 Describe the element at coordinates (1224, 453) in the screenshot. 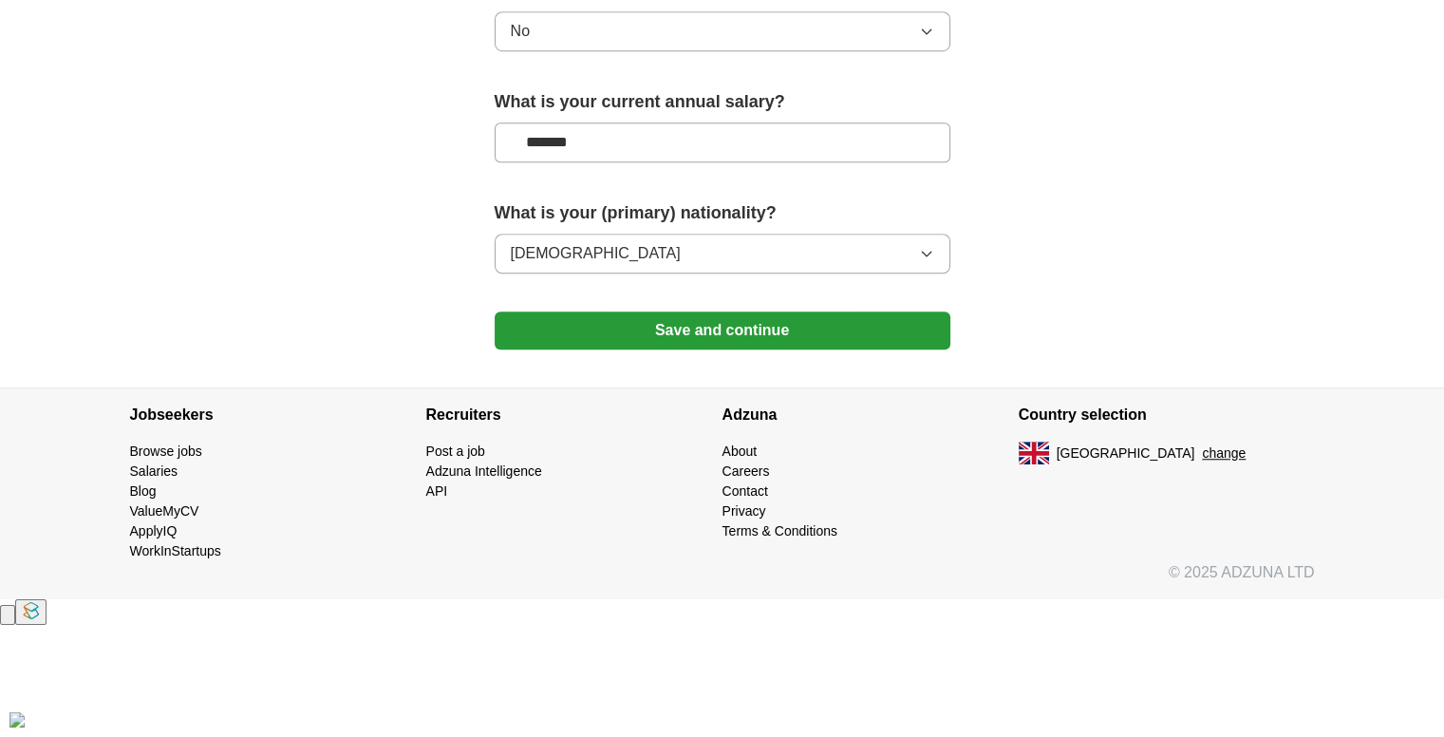

I see `button: change` at that location.